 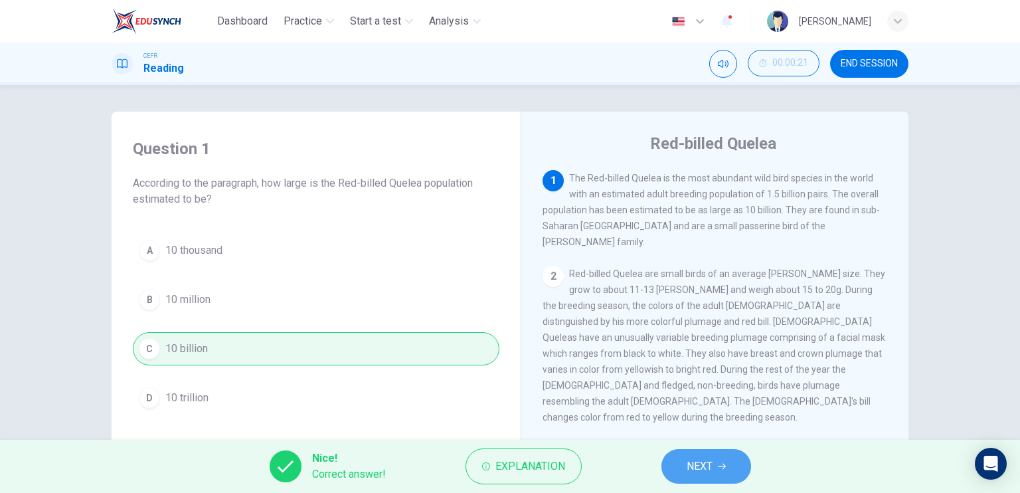 I want to click on button: Start a test, so click(x=381, y=21).